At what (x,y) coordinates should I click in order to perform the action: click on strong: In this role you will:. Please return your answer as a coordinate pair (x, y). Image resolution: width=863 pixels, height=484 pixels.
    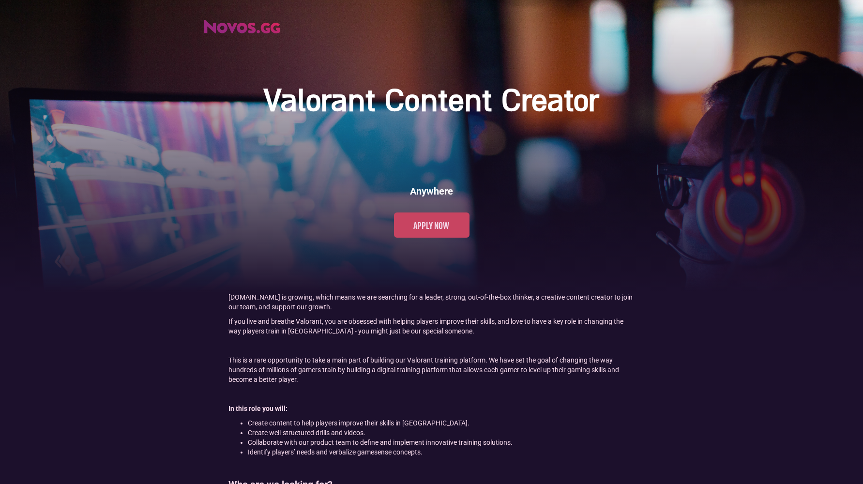
    Looking at the image, I should click on (258, 408).